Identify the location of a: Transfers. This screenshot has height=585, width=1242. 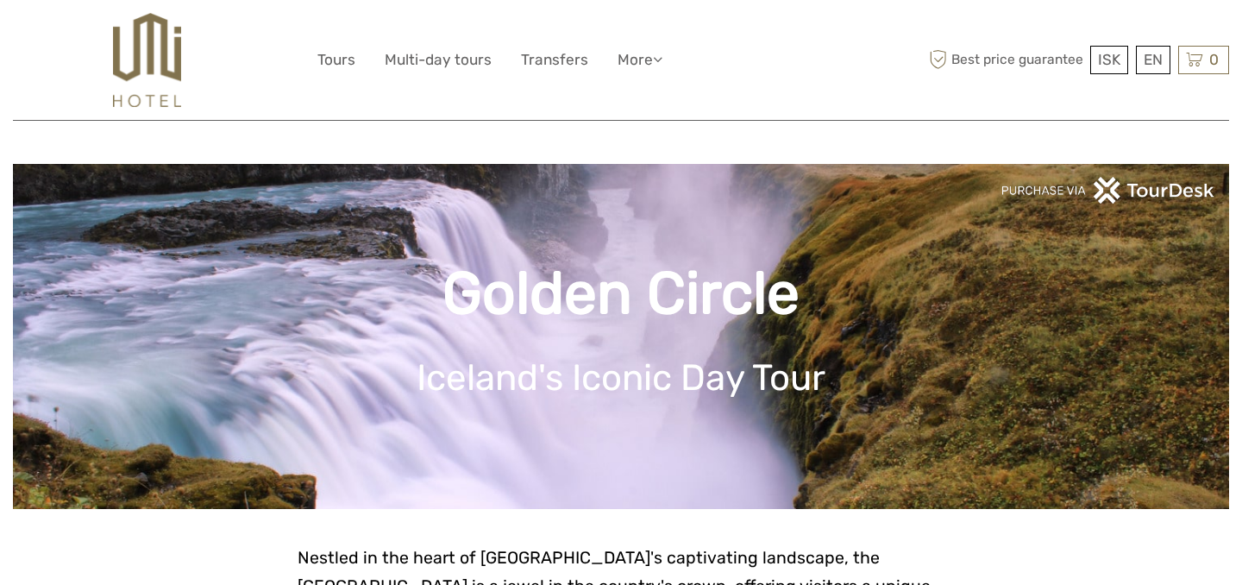
(555, 60).